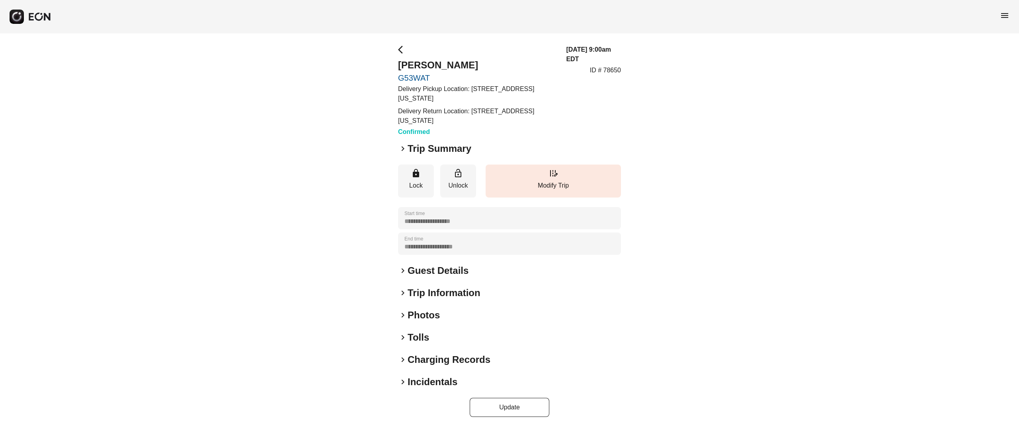 This screenshot has width=1019, height=438. Describe the element at coordinates (553, 173) in the screenshot. I see `span: edit_road` at that location.